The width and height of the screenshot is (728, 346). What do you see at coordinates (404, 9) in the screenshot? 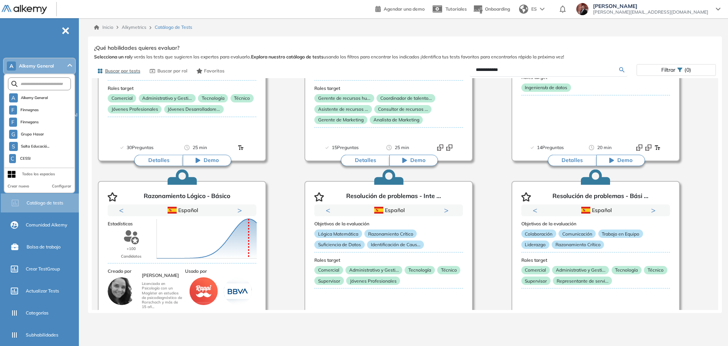
I see `span: Agendar una demo` at bounding box center [404, 9].